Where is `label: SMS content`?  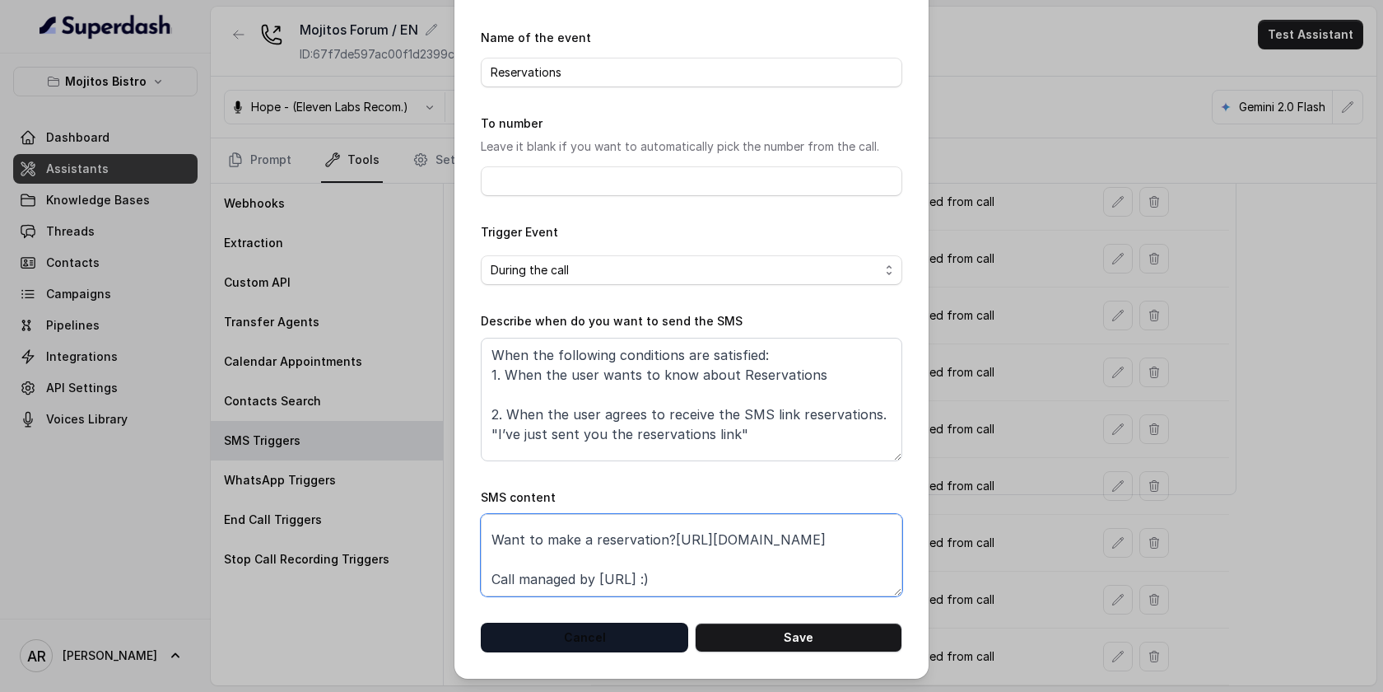 label: SMS content is located at coordinates (518, 496).